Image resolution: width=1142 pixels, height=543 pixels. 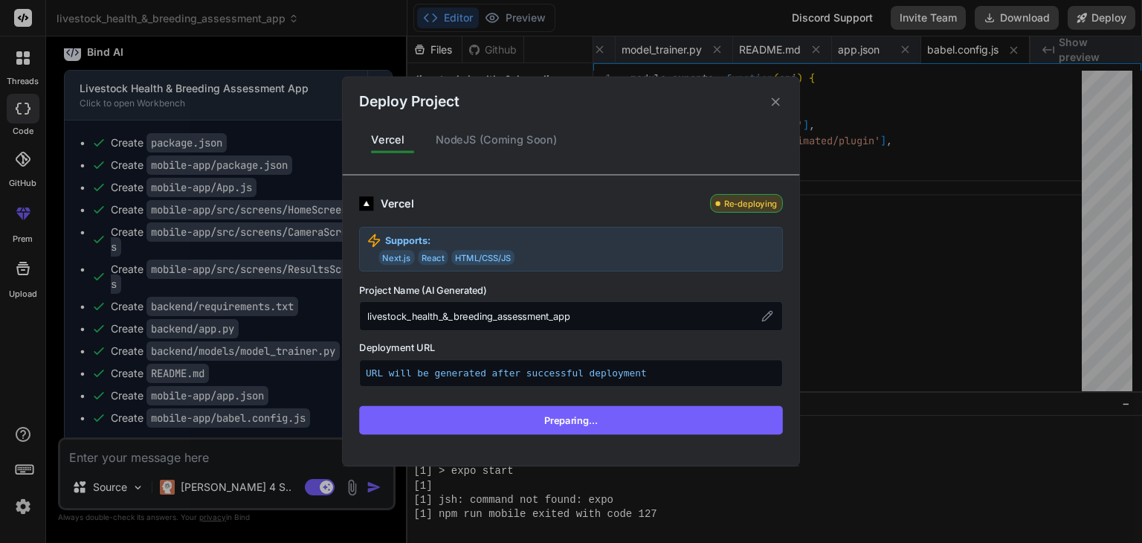 I want to click on strong: Supports:, so click(x=408, y=240).